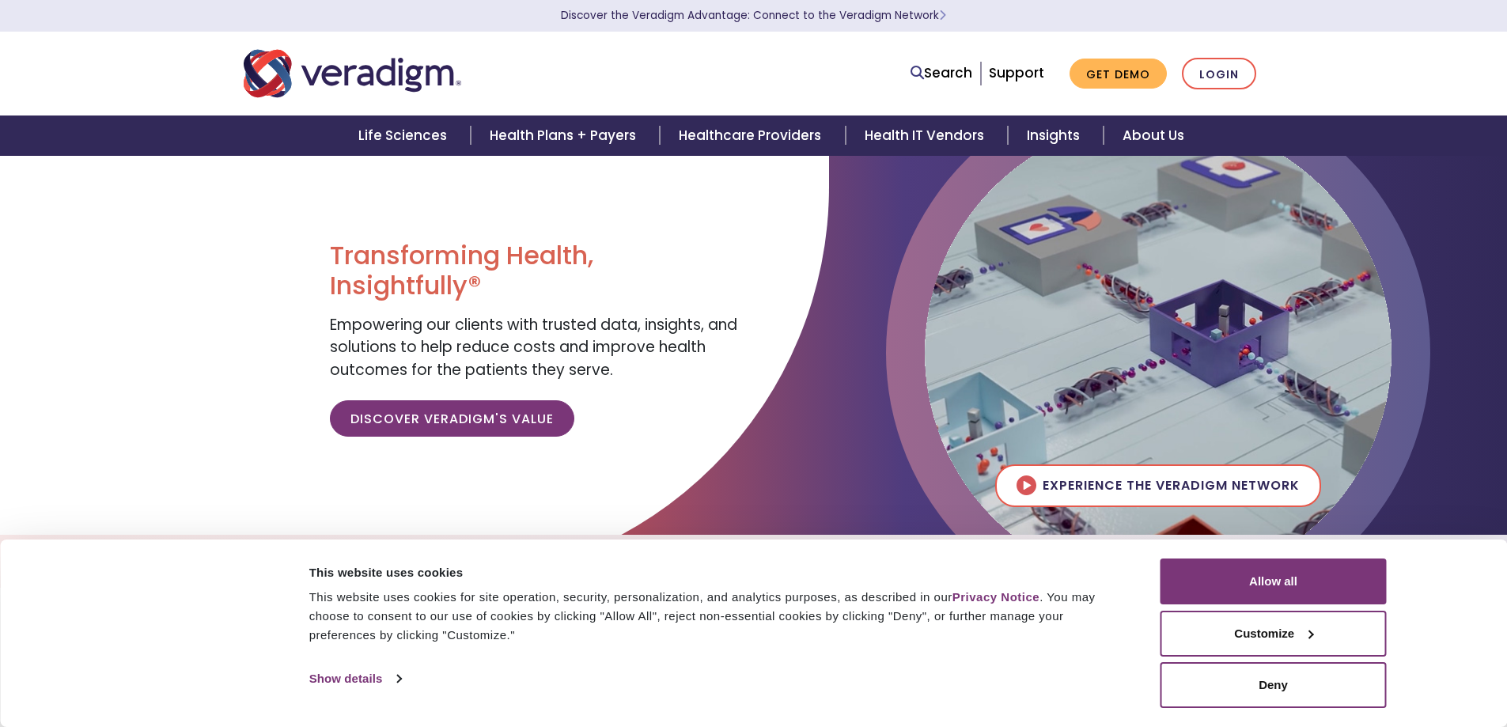 Image resolution: width=1507 pixels, height=727 pixels. I want to click on a: Support, so click(1016, 73).